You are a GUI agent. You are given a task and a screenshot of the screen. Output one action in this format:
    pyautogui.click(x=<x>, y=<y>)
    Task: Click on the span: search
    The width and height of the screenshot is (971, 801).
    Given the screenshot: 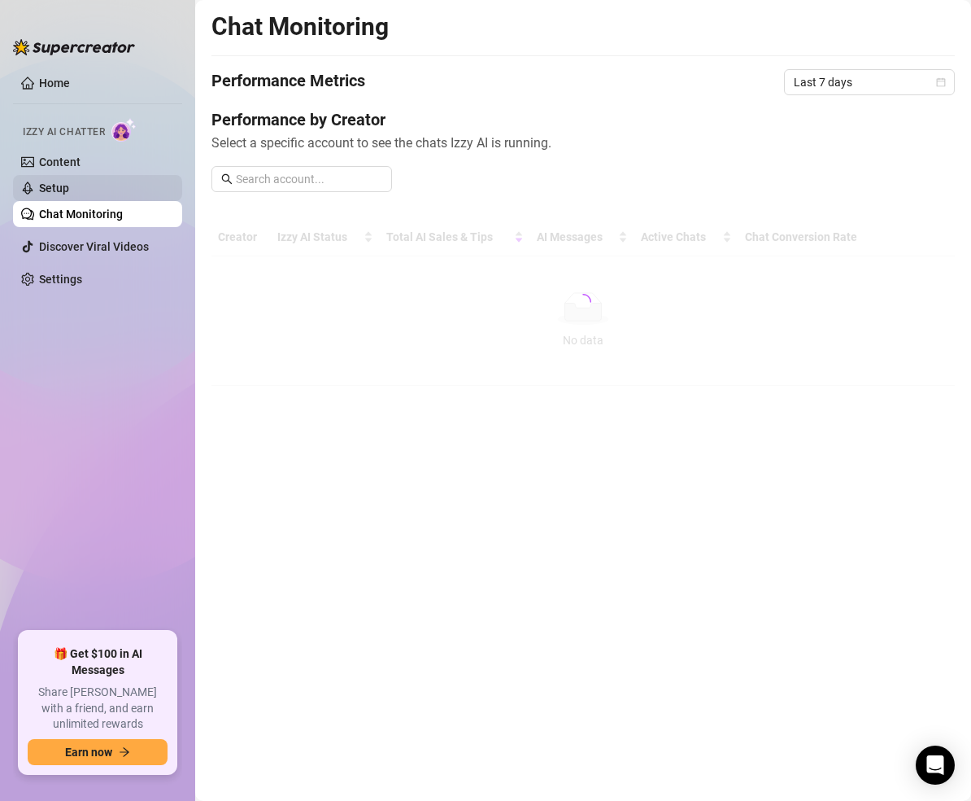 What is the action you would take?
    pyautogui.click(x=227, y=179)
    